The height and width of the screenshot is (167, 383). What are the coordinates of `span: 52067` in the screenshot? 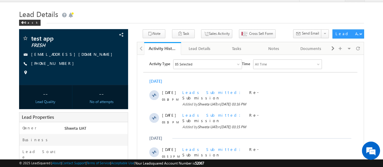 It's located at (200, 163).